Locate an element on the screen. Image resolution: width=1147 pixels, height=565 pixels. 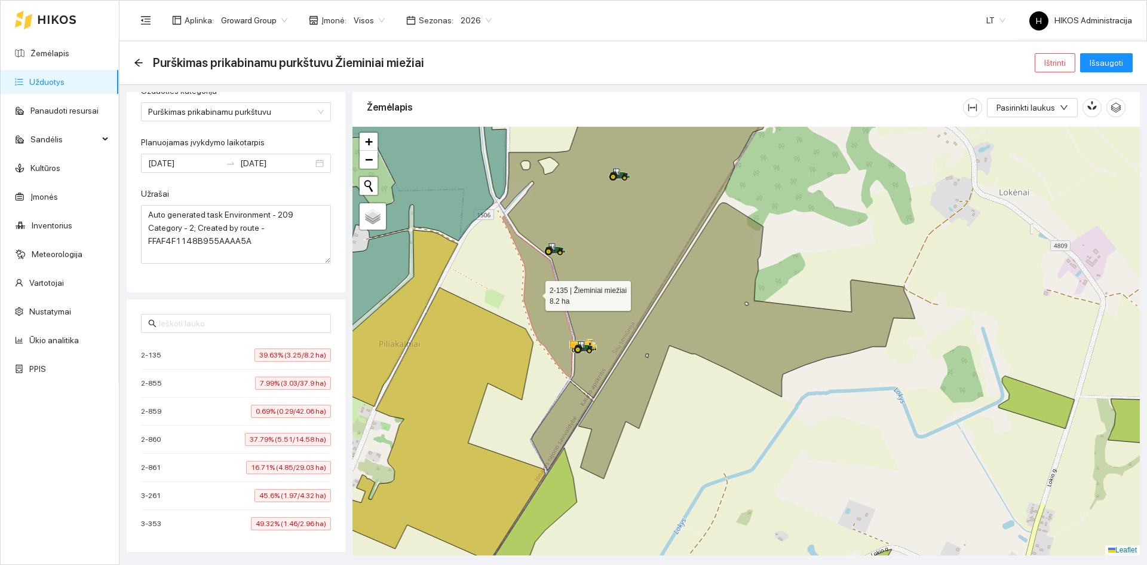
span: 2026 is located at coordinates (476, 20).